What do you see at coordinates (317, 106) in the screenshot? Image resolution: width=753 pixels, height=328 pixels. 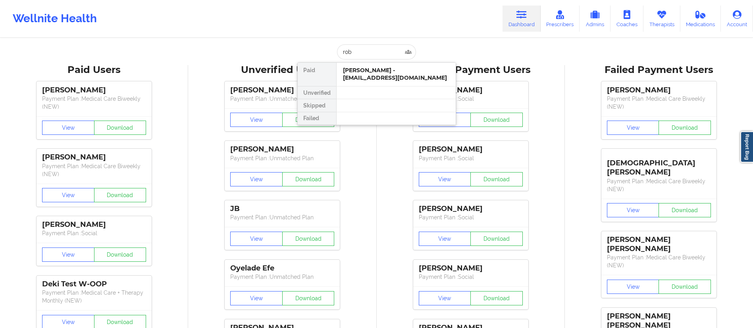 I see `div: Skipped` at bounding box center [317, 106].